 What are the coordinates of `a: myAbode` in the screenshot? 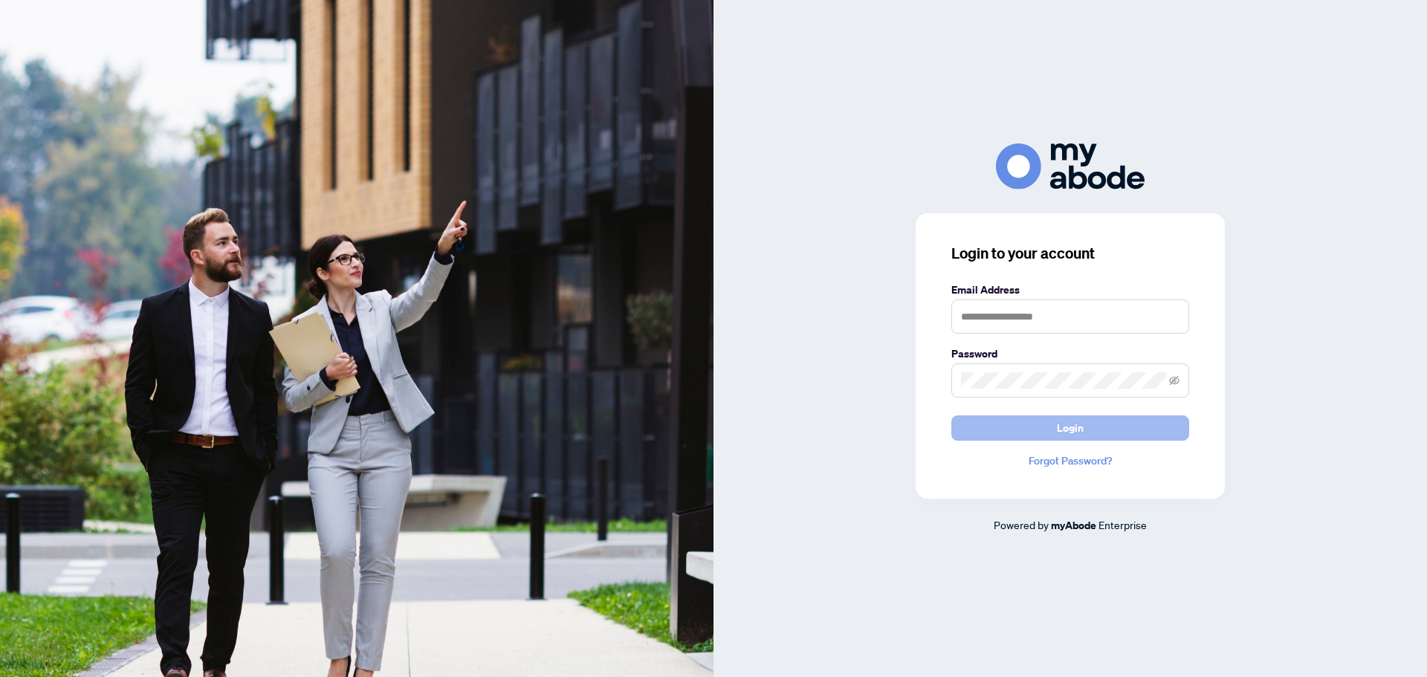 It's located at (1073, 525).